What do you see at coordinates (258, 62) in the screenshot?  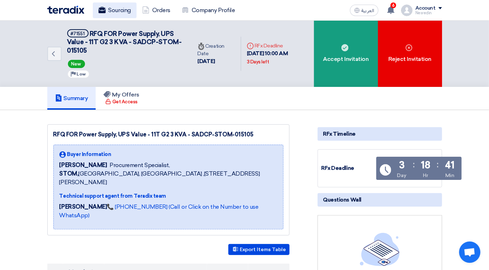 I see `div: 3 Days left` at bounding box center [258, 62].